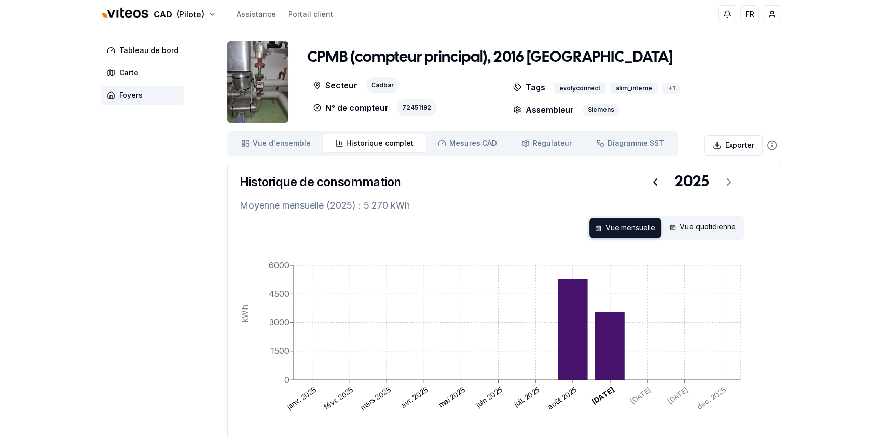 This screenshot has height=438, width=882. Describe the element at coordinates (279, 265) in the screenshot. I see `tspan: 6000` at that location.